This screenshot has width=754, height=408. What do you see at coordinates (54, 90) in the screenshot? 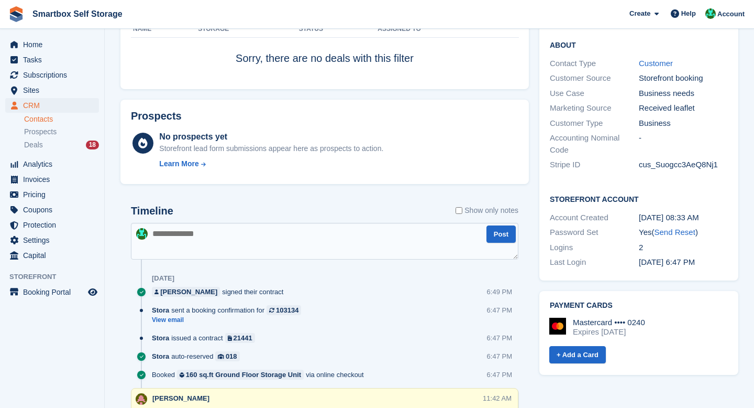
I see `span: Sites` at bounding box center [54, 90].